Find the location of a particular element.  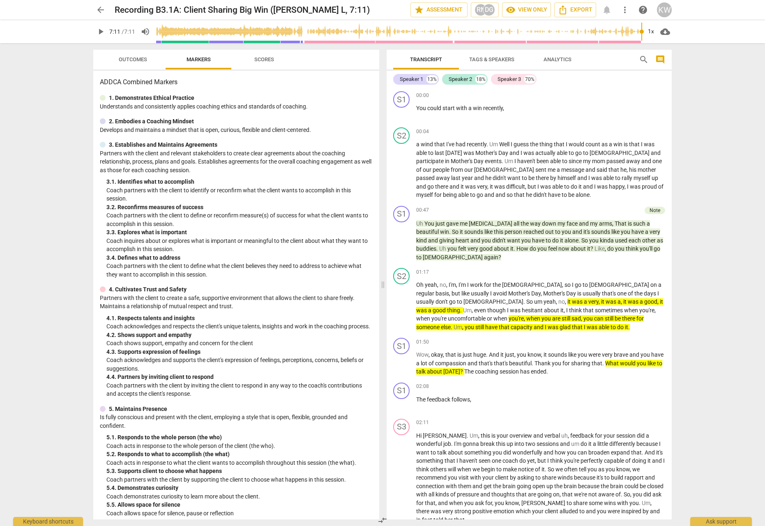

span: is is located at coordinates (626, 144).